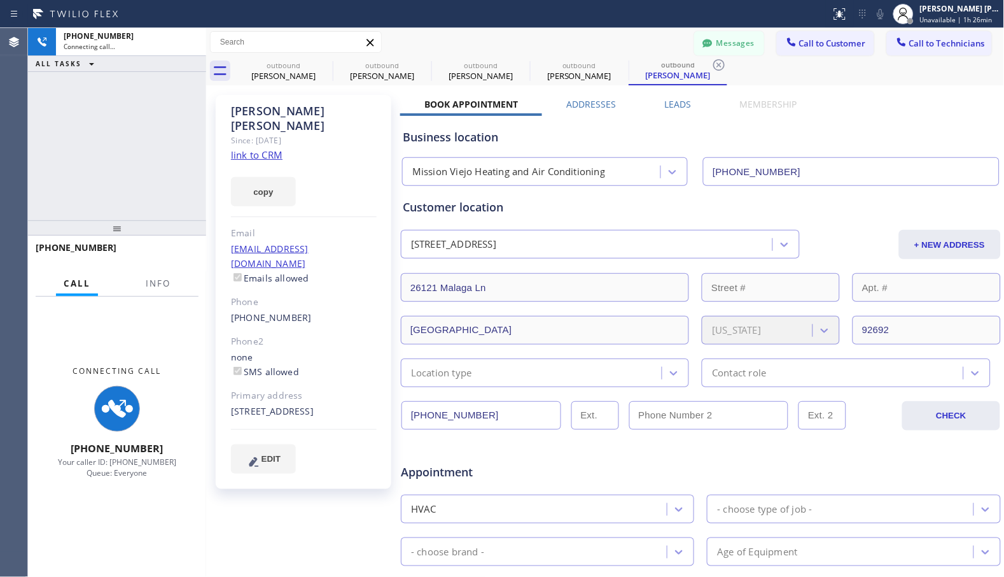 The height and width of the screenshot is (577, 1004). Describe the element at coordinates (939, 43) in the screenshot. I see `button: Call to Technicians` at that location.